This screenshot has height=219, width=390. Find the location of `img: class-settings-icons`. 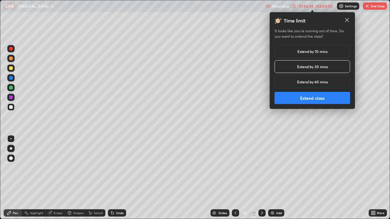

img: class-settings-icons is located at coordinates (341, 6).